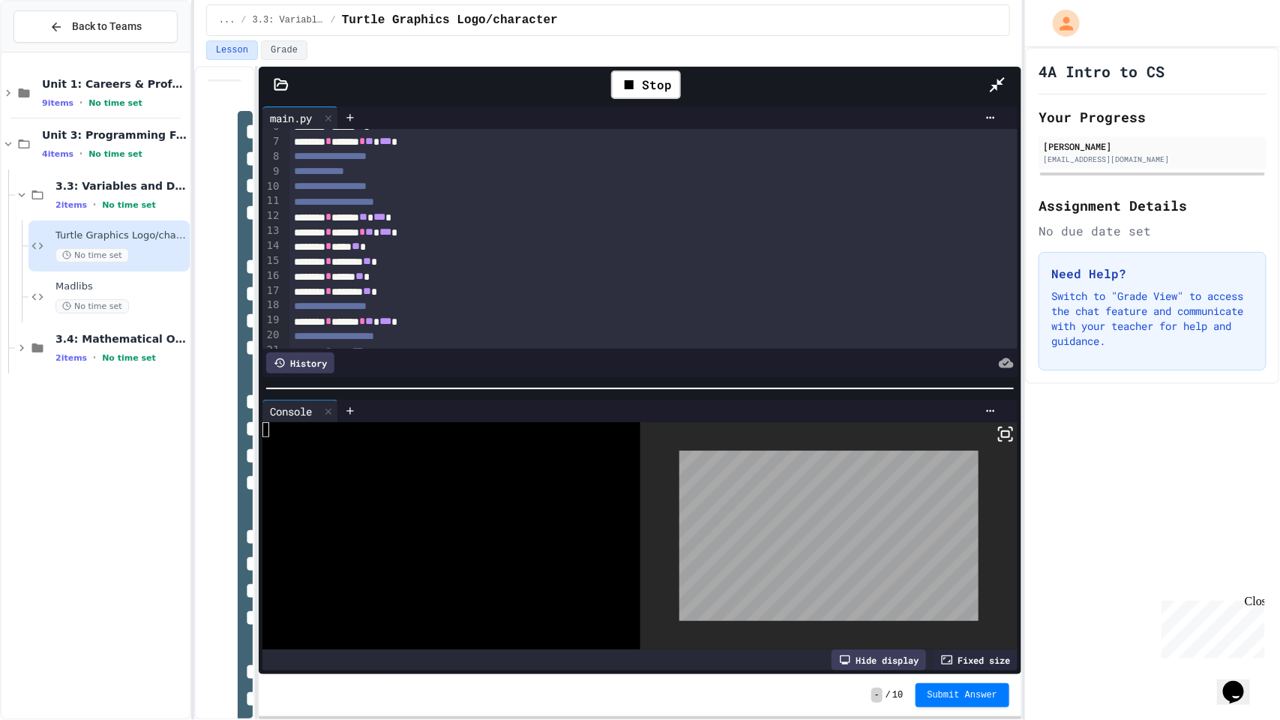 The height and width of the screenshot is (720, 1280). What do you see at coordinates (878, 660) in the screenshot?
I see `div: Hide display` at bounding box center [878, 660].